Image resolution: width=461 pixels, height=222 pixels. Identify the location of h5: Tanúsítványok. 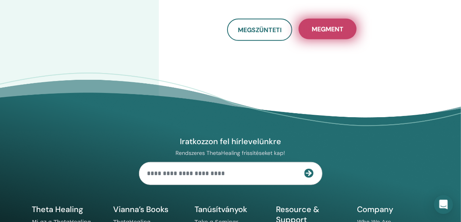
(230, 209).